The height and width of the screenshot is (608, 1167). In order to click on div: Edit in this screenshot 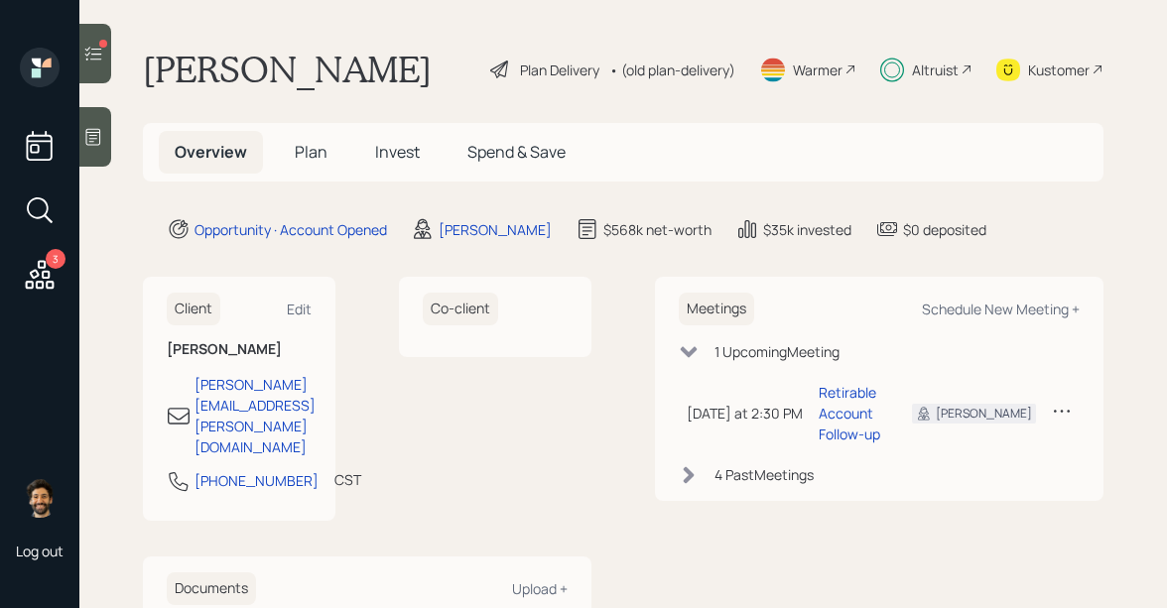, I will do `click(299, 309)`.